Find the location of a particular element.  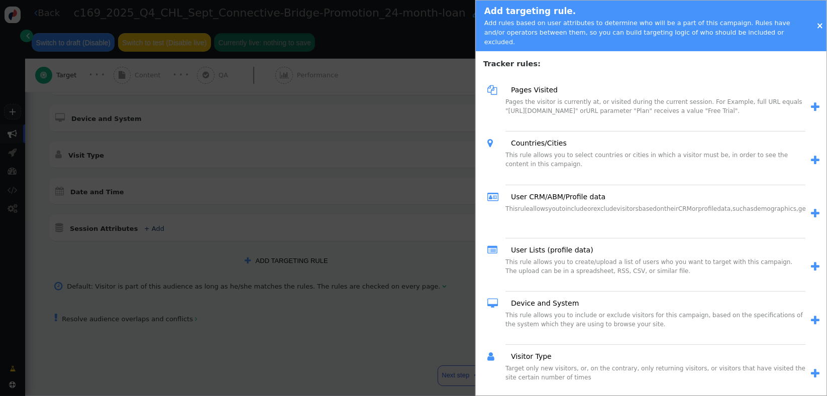

span: to is located at coordinates (562, 209).